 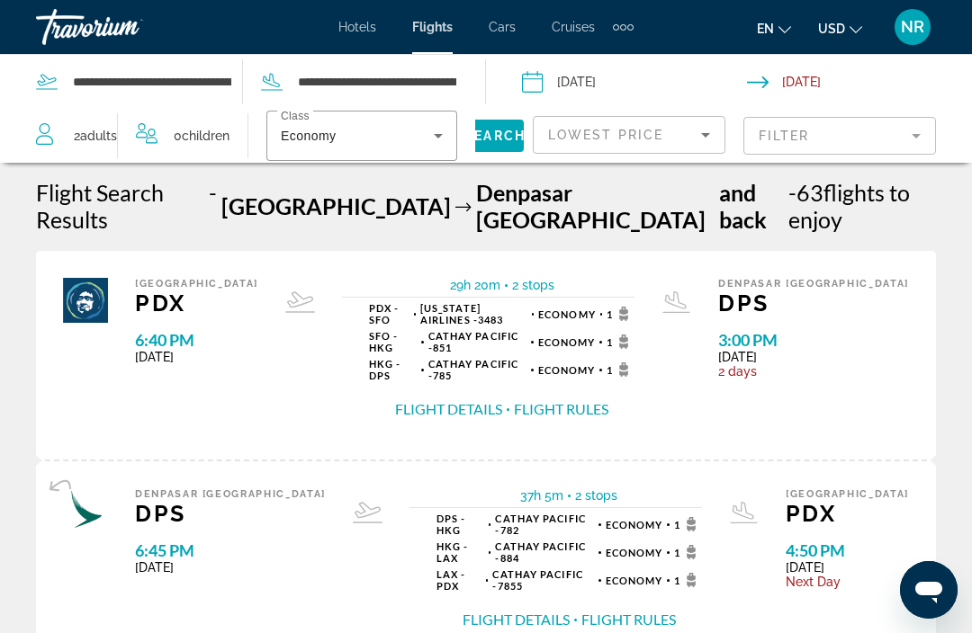 What do you see at coordinates (357, 27) in the screenshot?
I see `span: Hotels` at bounding box center [357, 27].